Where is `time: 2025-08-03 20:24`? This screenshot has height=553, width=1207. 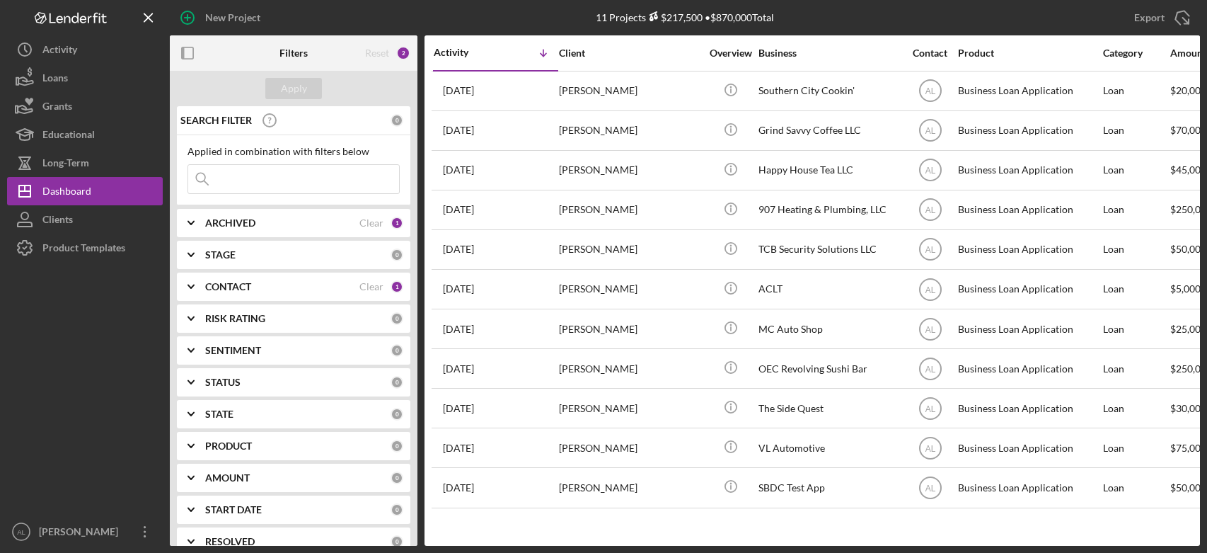 time: 2025-08-03 20:24 is located at coordinates (459, 249).